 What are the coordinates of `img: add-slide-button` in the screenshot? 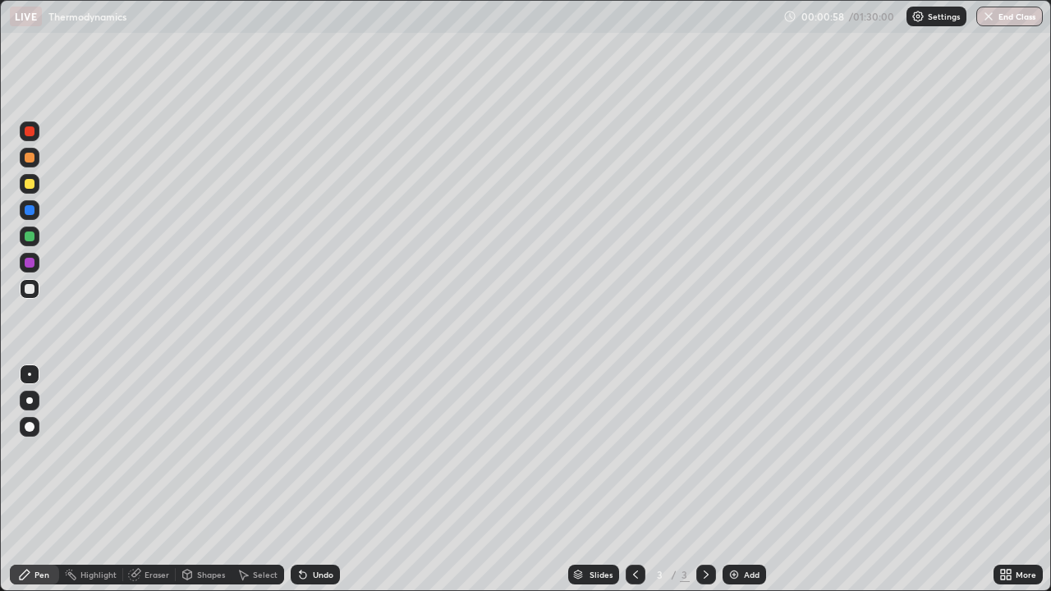 It's located at (734, 575).